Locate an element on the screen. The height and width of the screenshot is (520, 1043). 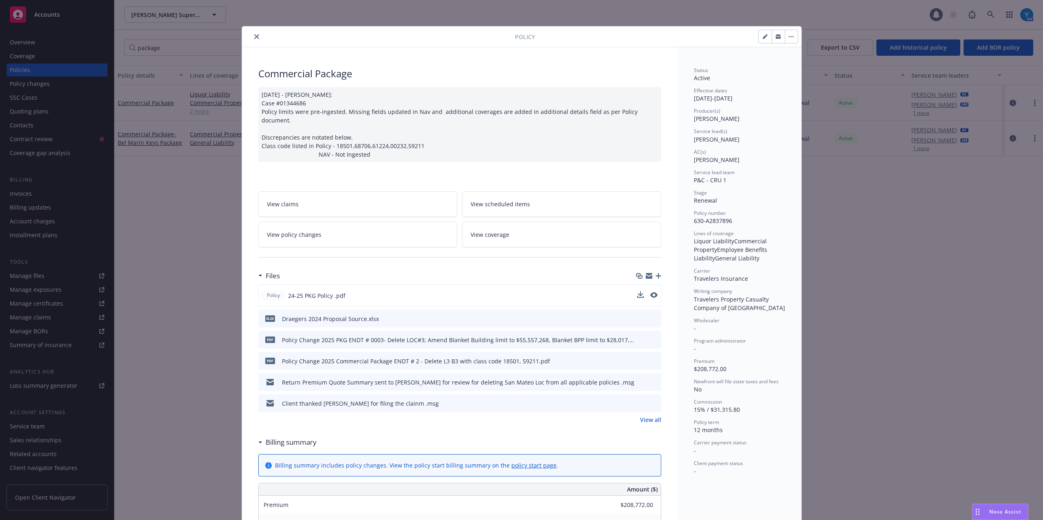
span: Policy number is located at coordinates (709, 213).